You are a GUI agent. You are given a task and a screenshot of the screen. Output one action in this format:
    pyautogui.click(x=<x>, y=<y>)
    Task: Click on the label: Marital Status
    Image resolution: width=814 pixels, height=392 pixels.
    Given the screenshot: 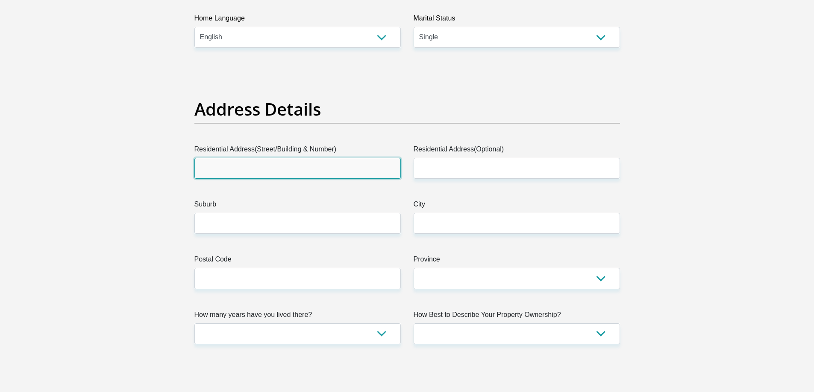 What is the action you would take?
    pyautogui.click(x=516, y=20)
    